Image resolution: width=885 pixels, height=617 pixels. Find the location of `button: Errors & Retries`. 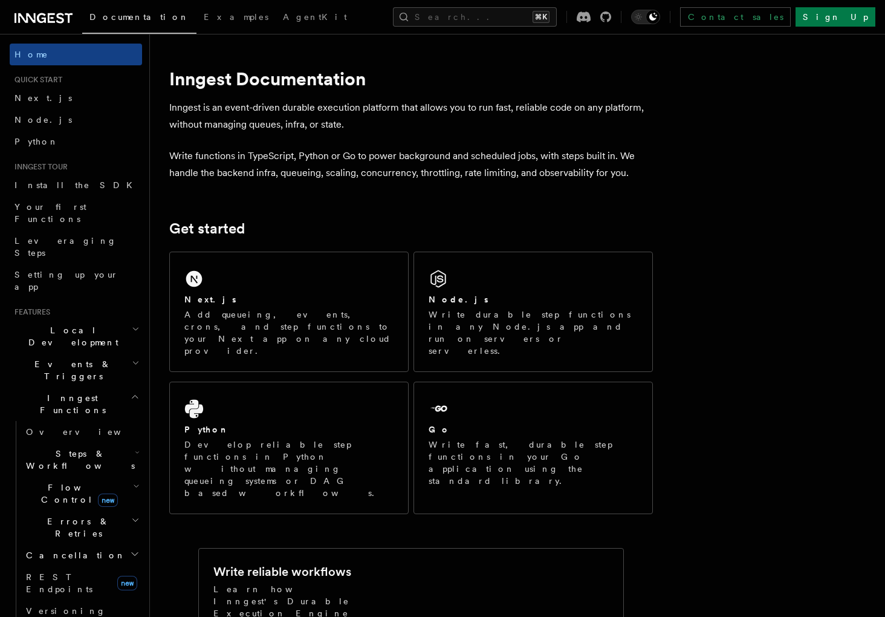

button: Errors & Retries is located at coordinates (82, 527).